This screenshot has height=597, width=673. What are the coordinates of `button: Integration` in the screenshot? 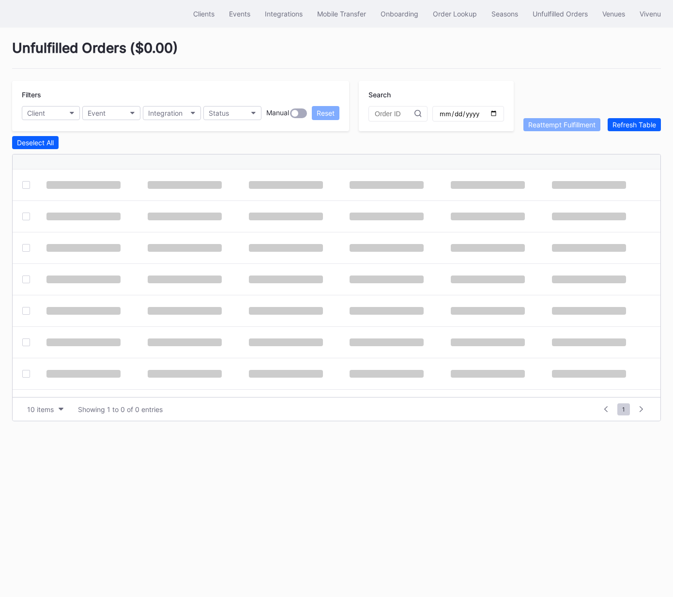 It's located at (172, 113).